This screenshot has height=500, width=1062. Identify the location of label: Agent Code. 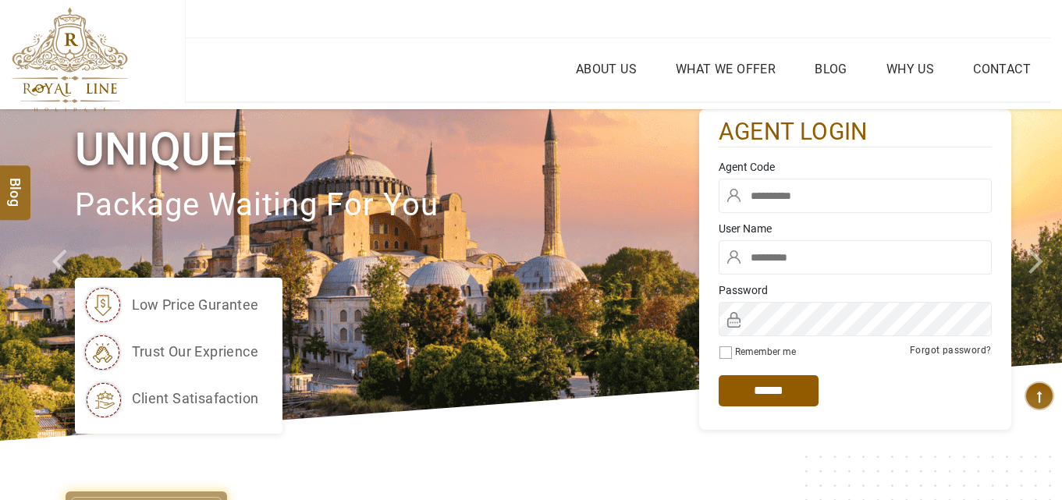
(855, 167).